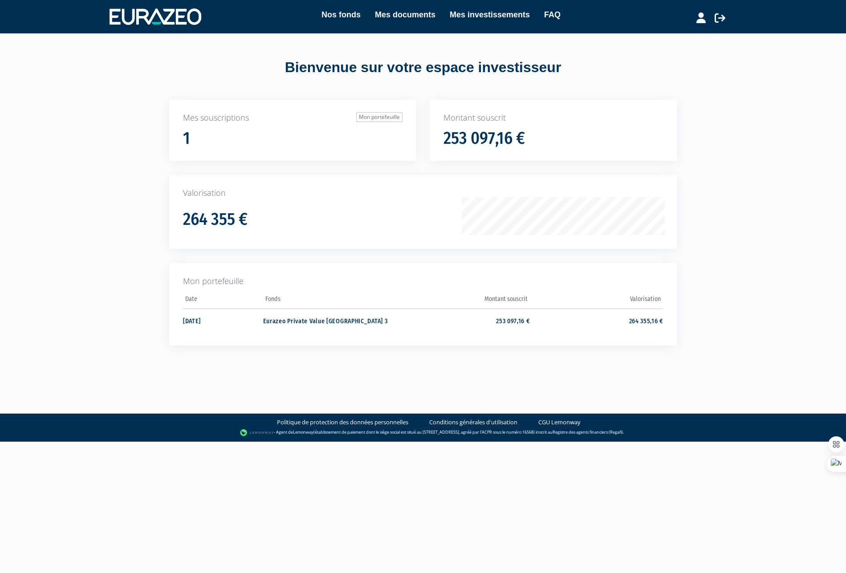 The image size is (846, 573). I want to click on a: Conditions générales d'utilisation, so click(473, 422).